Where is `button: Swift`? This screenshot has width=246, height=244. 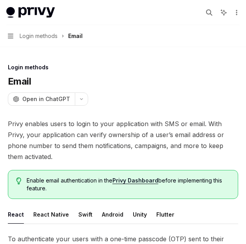
button: Swift is located at coordinates (85, 214).